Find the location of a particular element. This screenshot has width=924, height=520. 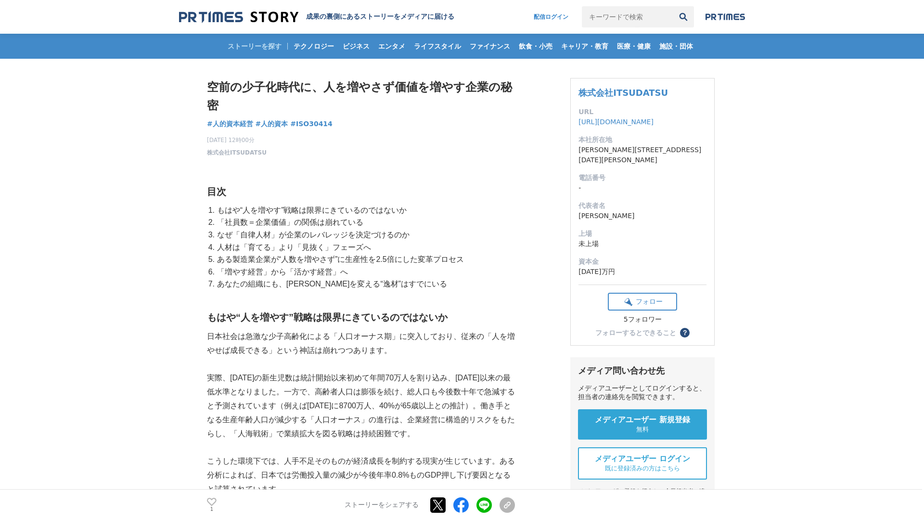

li: もはや“人を増やす”戦略は限界にきているのではないか is located at coordinates (365, 210).